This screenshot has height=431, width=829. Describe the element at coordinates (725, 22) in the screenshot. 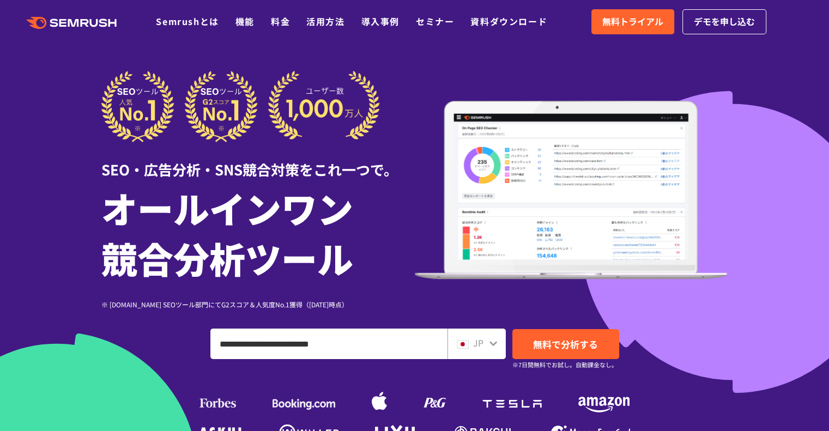

I see `span: デモを申し込む` at that location.